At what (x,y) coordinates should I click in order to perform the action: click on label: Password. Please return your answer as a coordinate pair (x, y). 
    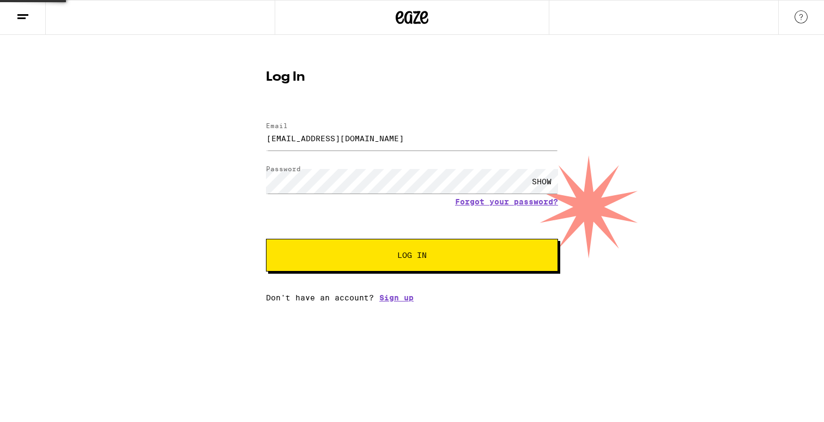
    Looking at the image, I should click on (283, 168).